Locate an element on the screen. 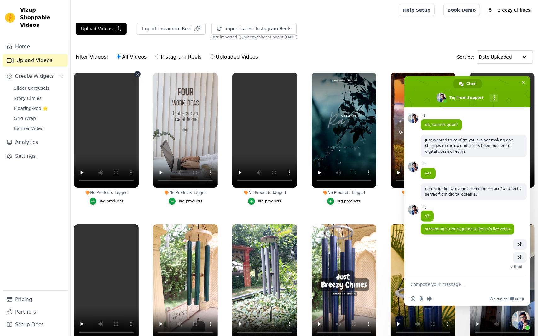 This screenshot has width=538, height=336. span: Grid Wrap is located at coordinates (25, 118).